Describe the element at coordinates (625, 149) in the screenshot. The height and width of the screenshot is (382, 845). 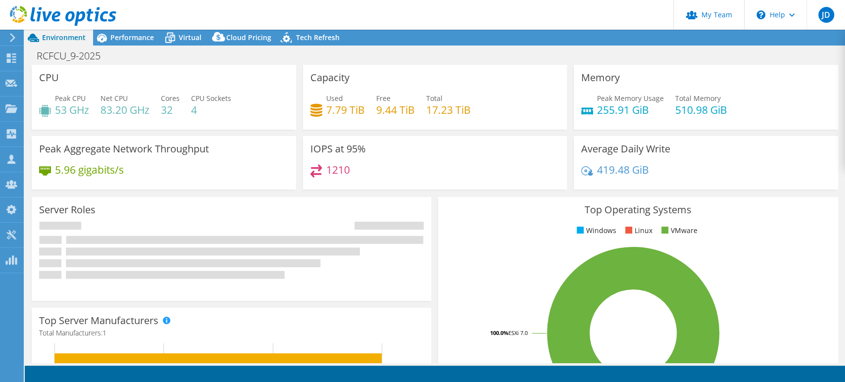
I see `h3: Average Daily Write` at that location.